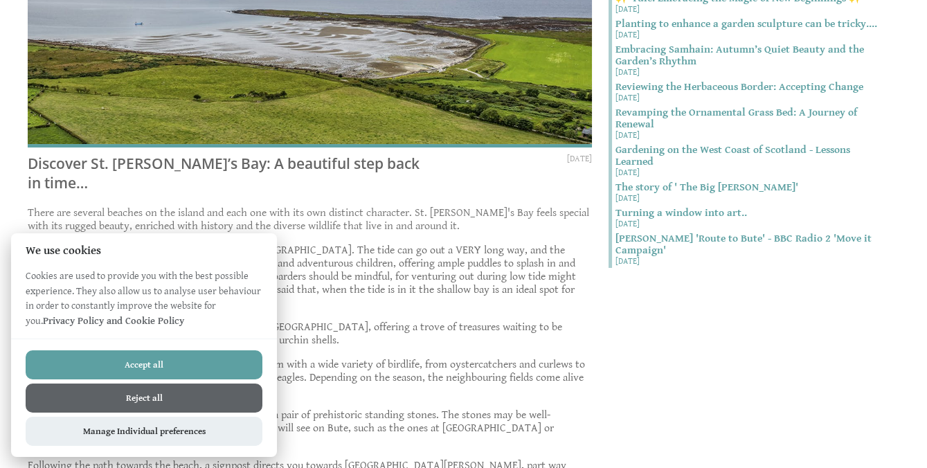 The width and height of the screenshot is (927, 468). What do you see at coordinates (144, 431) in the screenshot?
I see `button: Manage Individual preferences` at bounding box center [144, 431].